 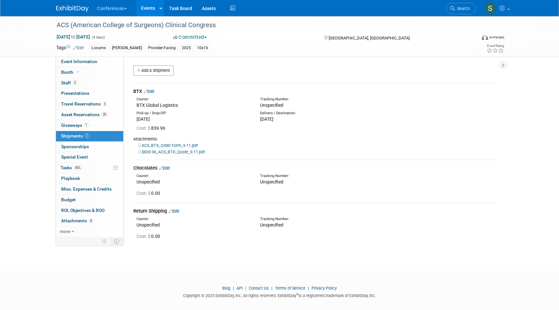 I want to click on span: more, so click(x=65, y=231).